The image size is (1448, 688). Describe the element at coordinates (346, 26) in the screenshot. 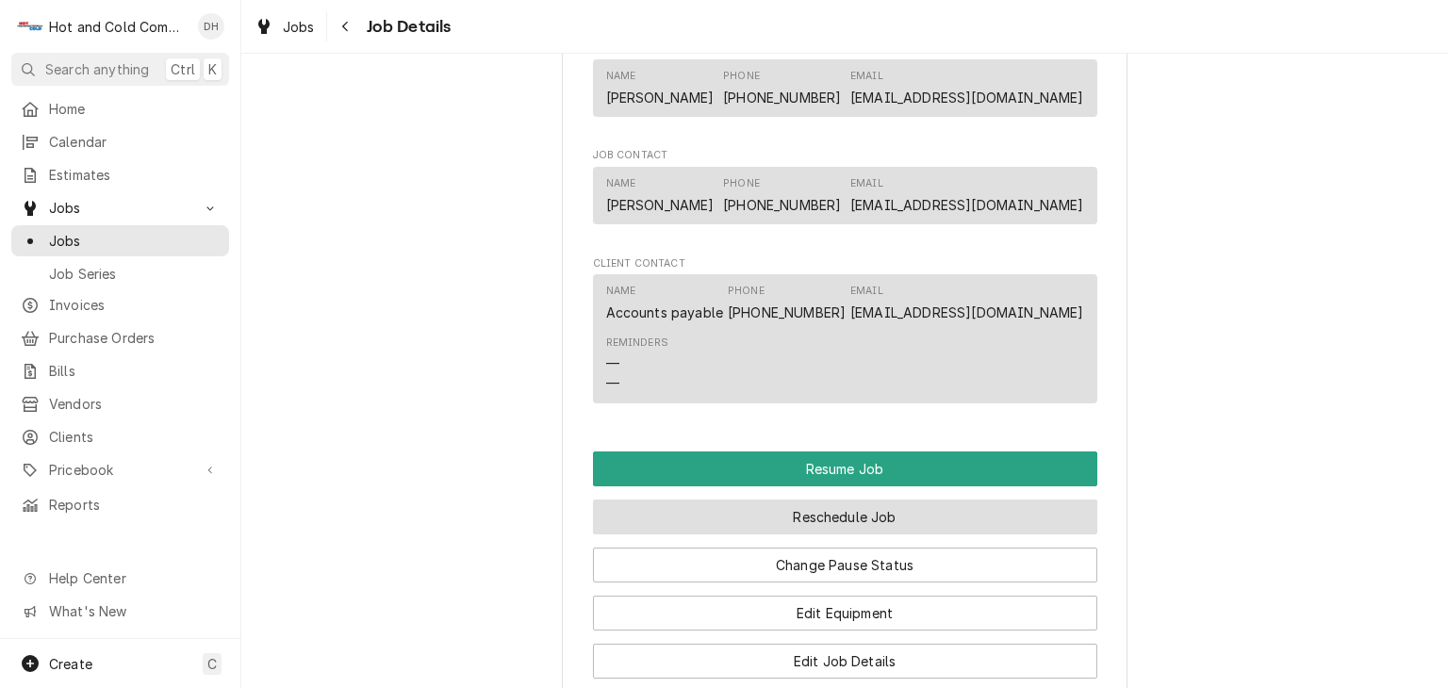

I see `button: Navigate back` at that location.